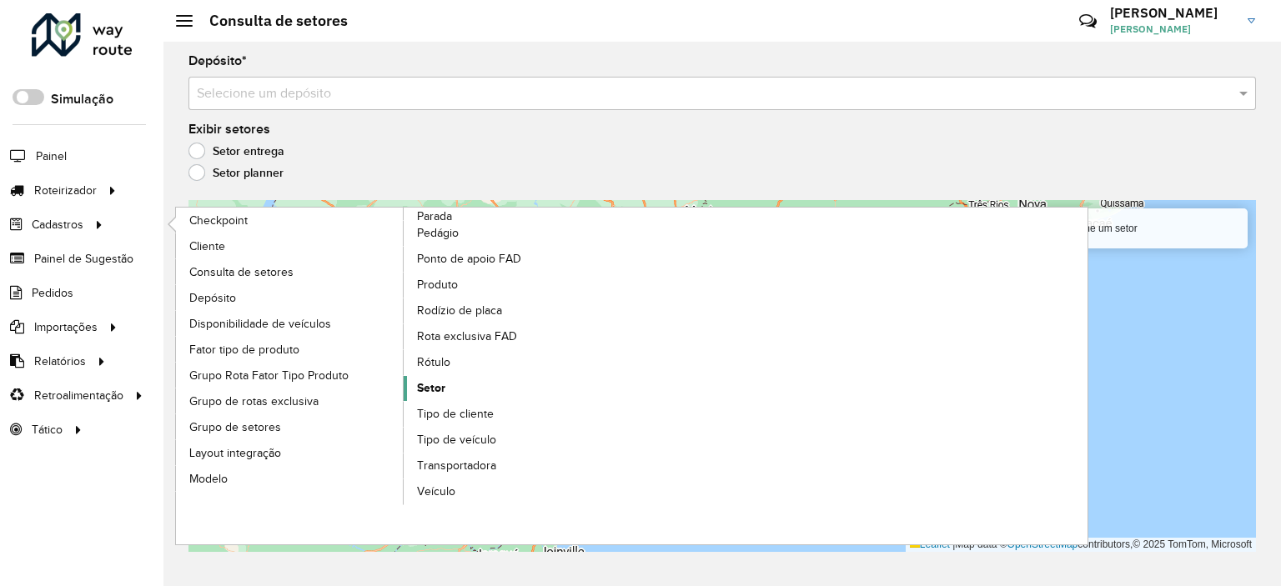  What do you see at coordinates (269, 375) in the screenshot?
I see `span: Grupo Rota Fator Tipo Produto` at bounding box center [269, 375].